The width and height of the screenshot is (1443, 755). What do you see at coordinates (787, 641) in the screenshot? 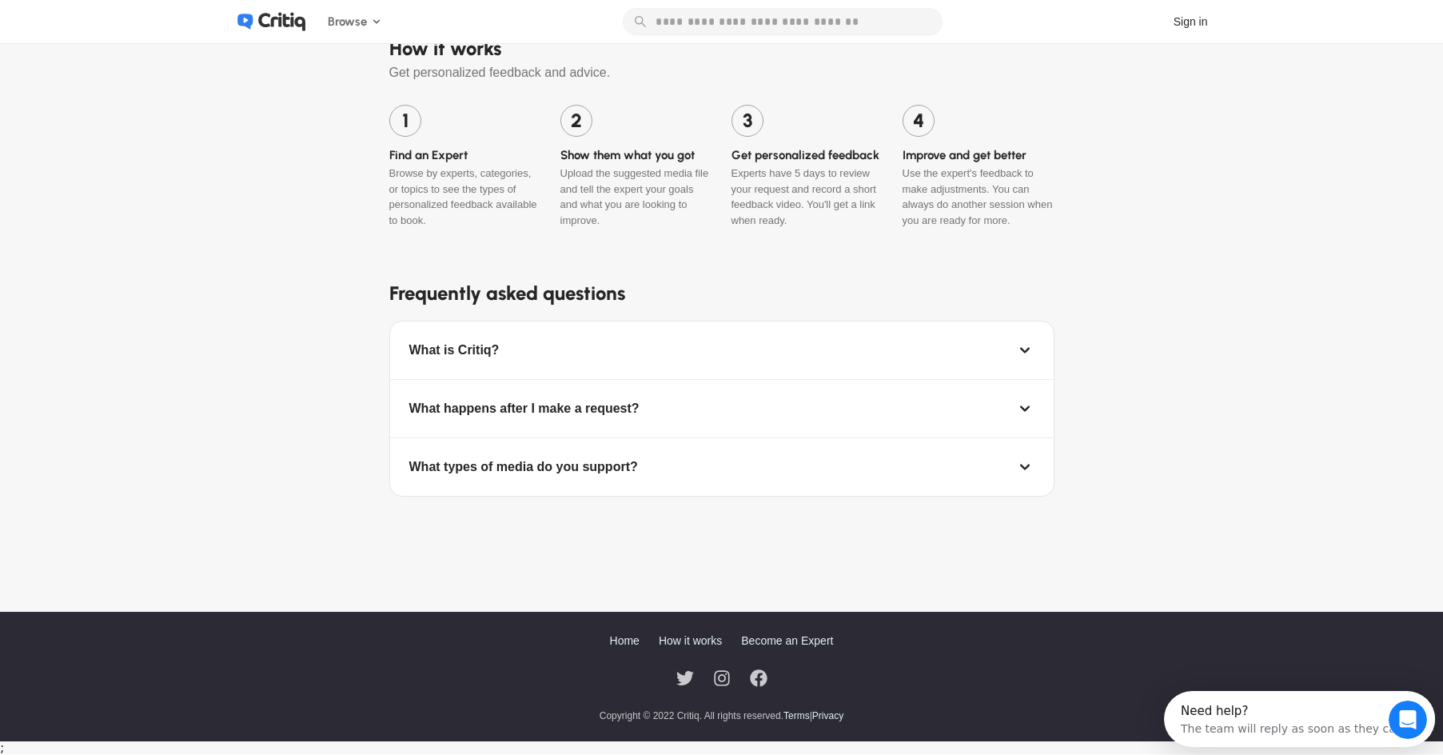
I see `span: Become an Expert` at bounding box center [787, 641].